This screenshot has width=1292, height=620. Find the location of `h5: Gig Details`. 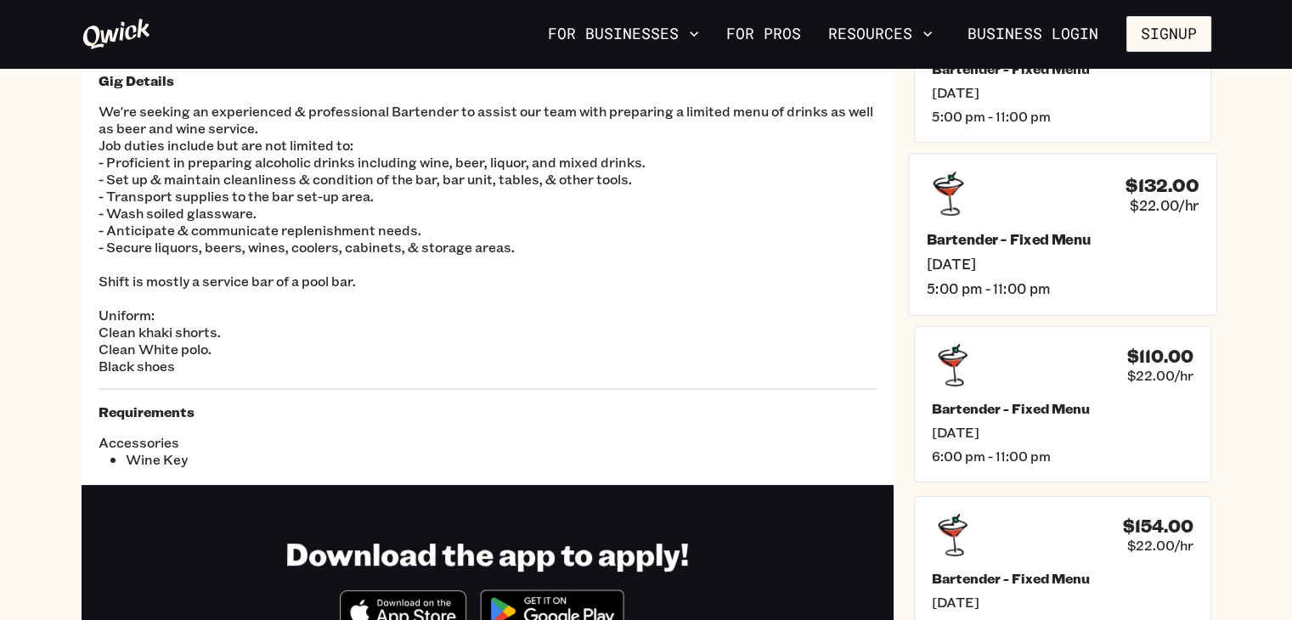

h5: Gig Details is located at coordinates (488, 81).